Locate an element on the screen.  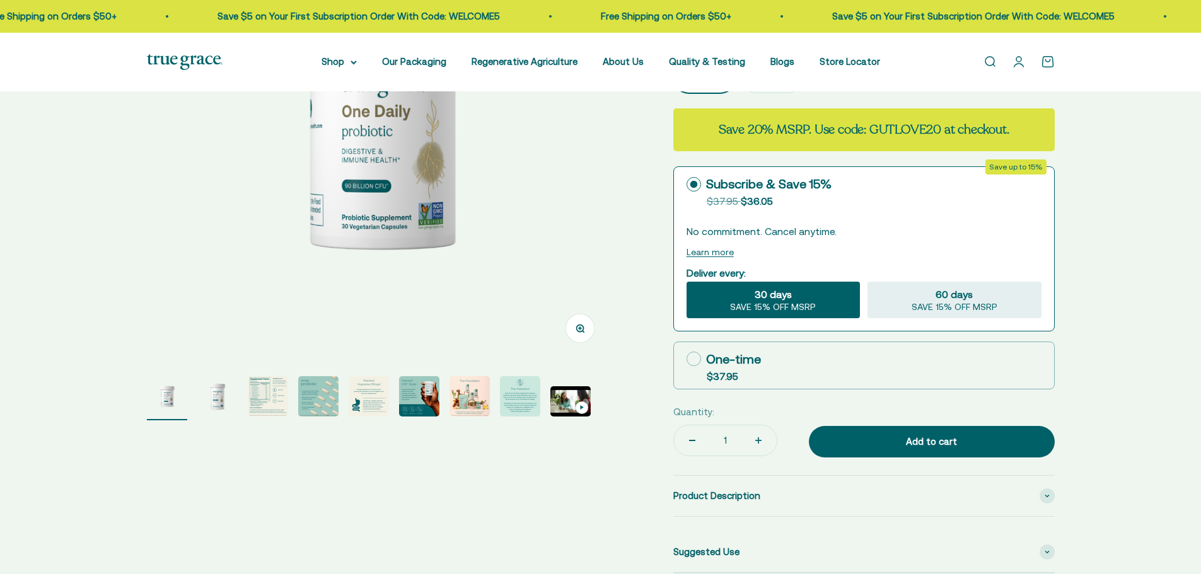
a: Quality & Testing is located at coordinates (707, 61).